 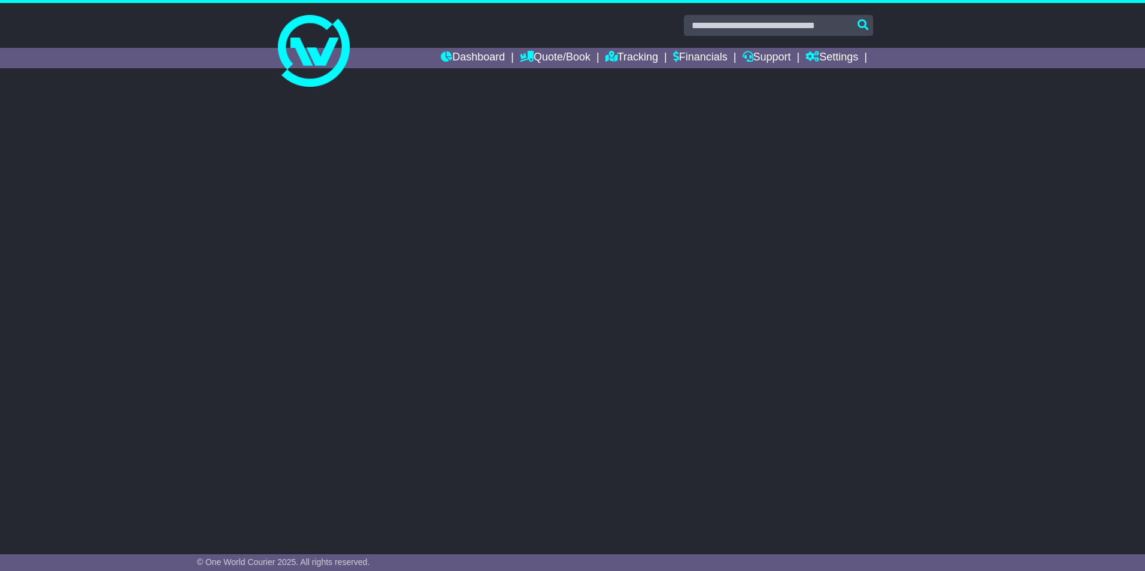 What do you see at coordinates (700, 58) in the screenshot?
I see `a: Financials` at bounding box center [700, 58].